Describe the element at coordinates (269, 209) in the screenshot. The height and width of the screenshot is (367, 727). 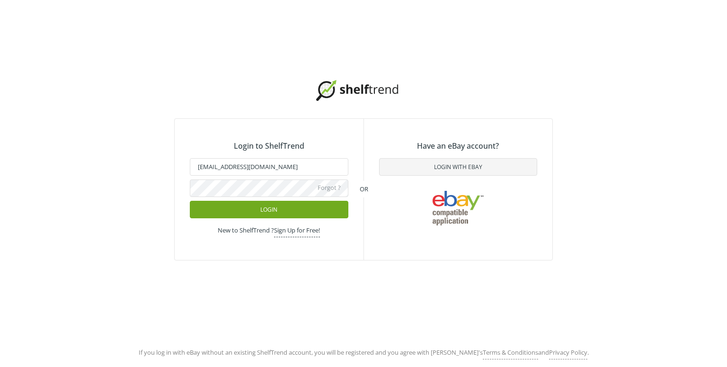
I see `button: Login` at that location.